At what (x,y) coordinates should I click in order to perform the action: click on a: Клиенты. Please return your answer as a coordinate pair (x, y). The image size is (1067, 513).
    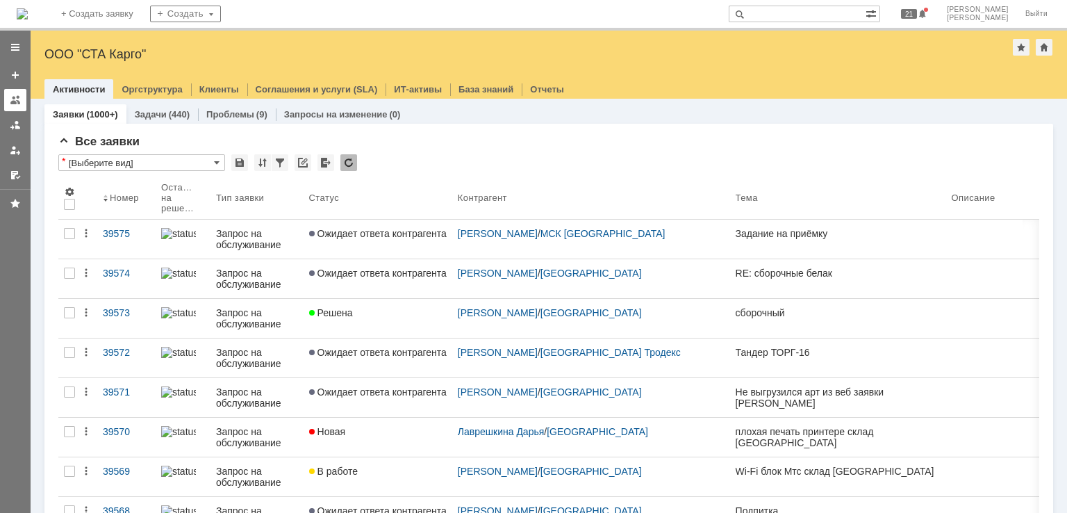
    Looking at the image, I should click on (219, 89).